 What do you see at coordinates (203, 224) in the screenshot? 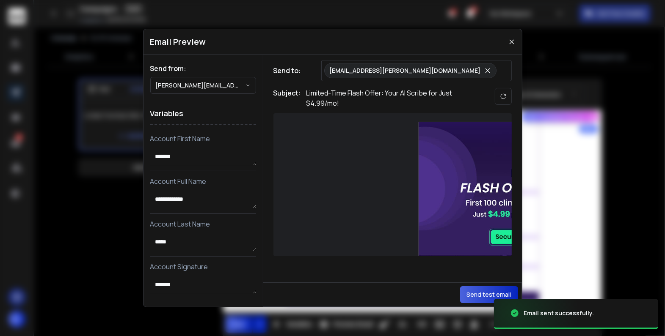
I see `p: Account Last Name` at bounding box center [203, 224].